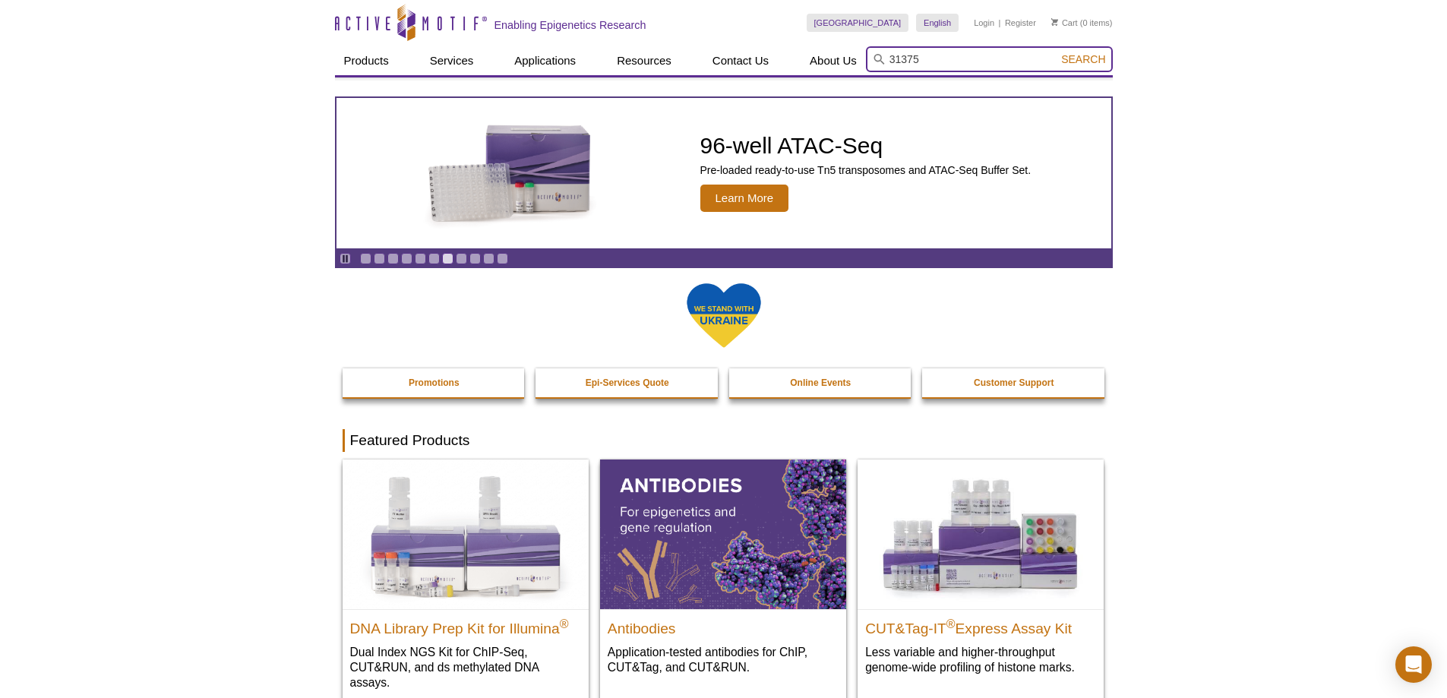 The image size is (1447, 698). What do you see at coordinates (488, 258) in the screenshot?
I see `a: Go to slide 10` at bounding box center [488, 258].